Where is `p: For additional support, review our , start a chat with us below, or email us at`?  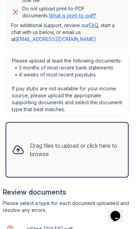 p: For additional support, review our , start a chat with us below, or email us at is located at coordinates (67, 32).